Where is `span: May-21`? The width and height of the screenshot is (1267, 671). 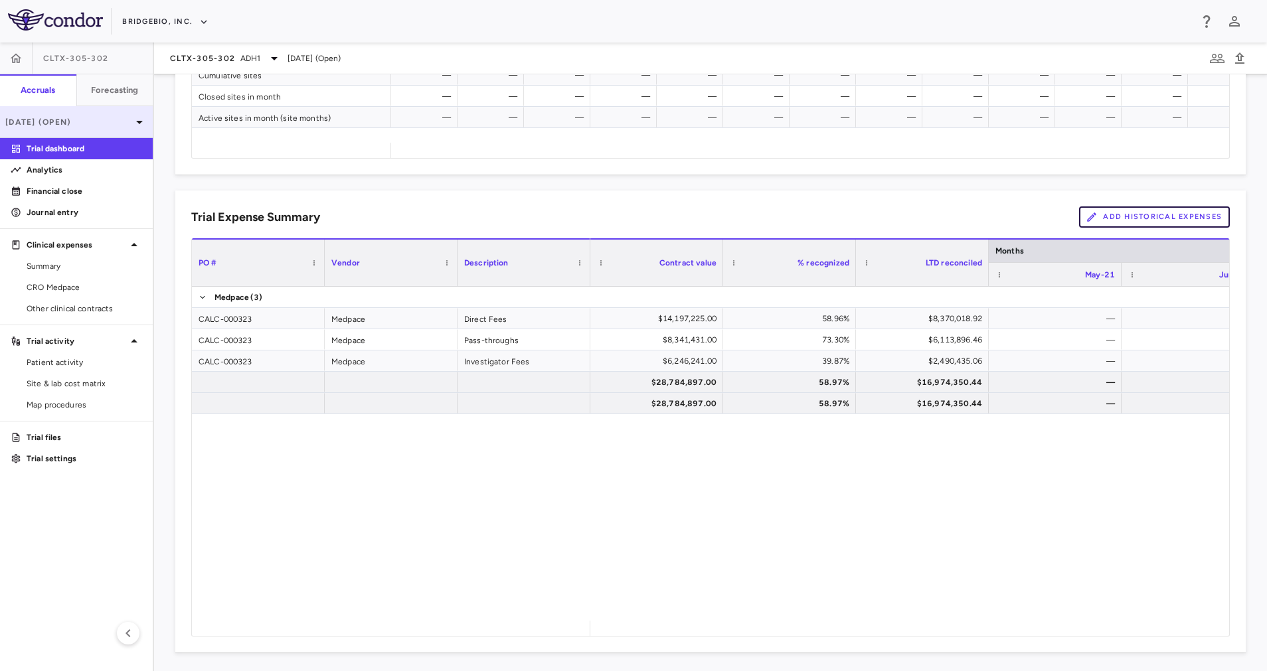 span: May-21 is located at coordinates (1100, 275).